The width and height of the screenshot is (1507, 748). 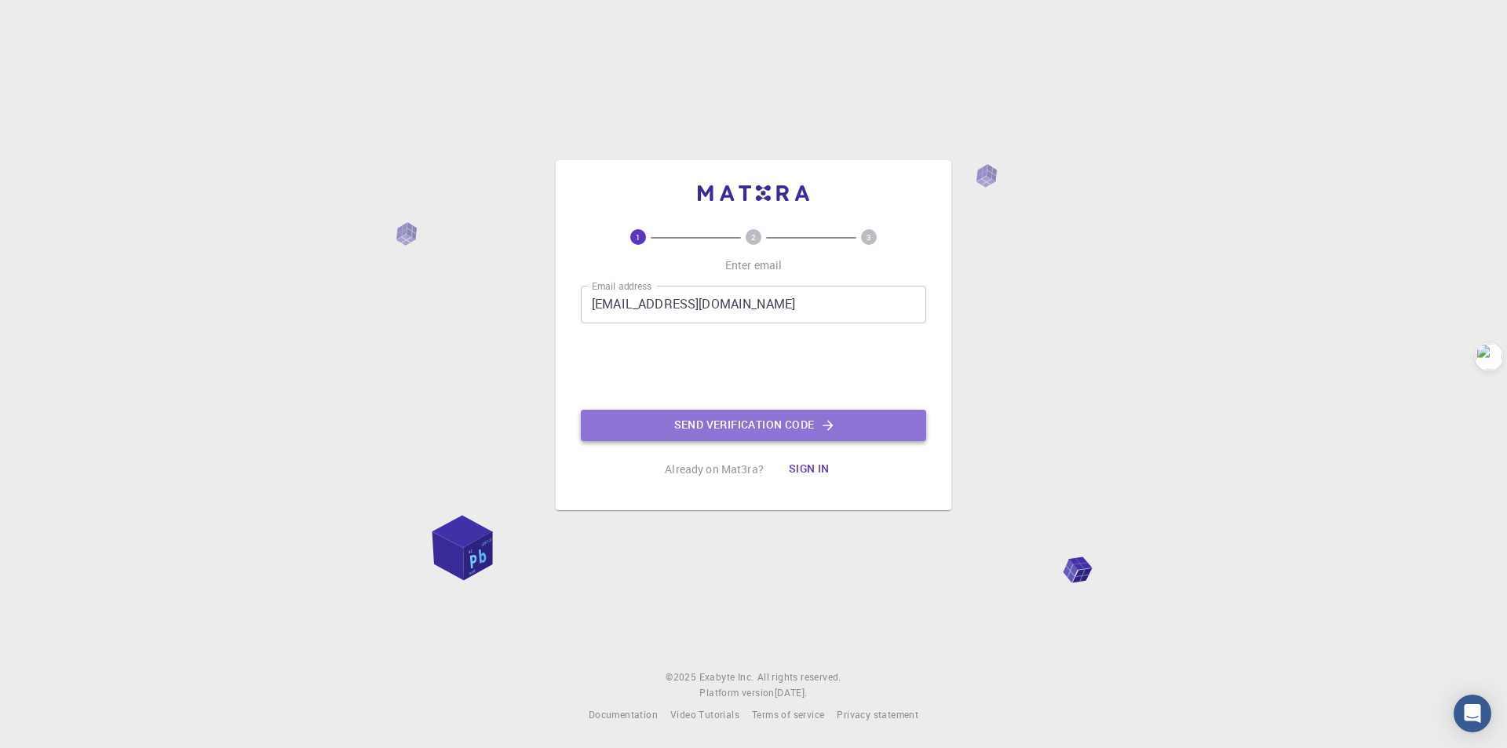 I want to click on div: Open Intercom Messenger, so click(x=1473, y=714).